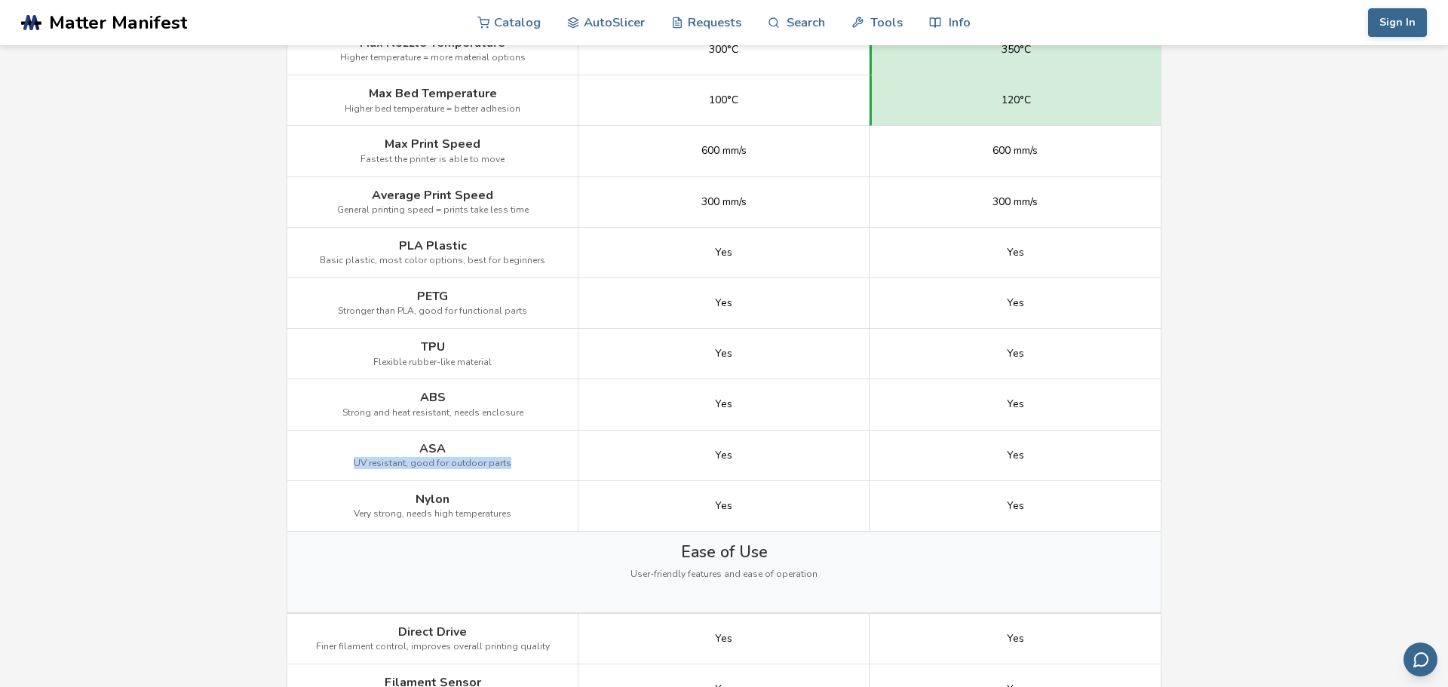 The image size is (1448, 687). Describe the element at coordinates (724, 575) in the screenshot. I see `span: User-friendly features and ease of operation` at that location.